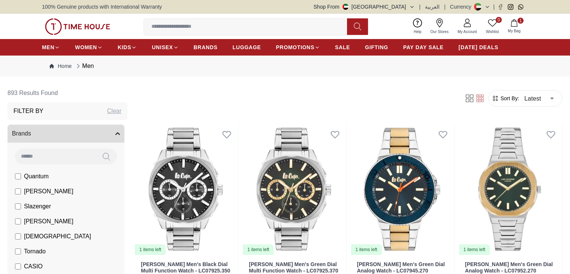  I want to click on a: Our Stores, so click(440, 26).